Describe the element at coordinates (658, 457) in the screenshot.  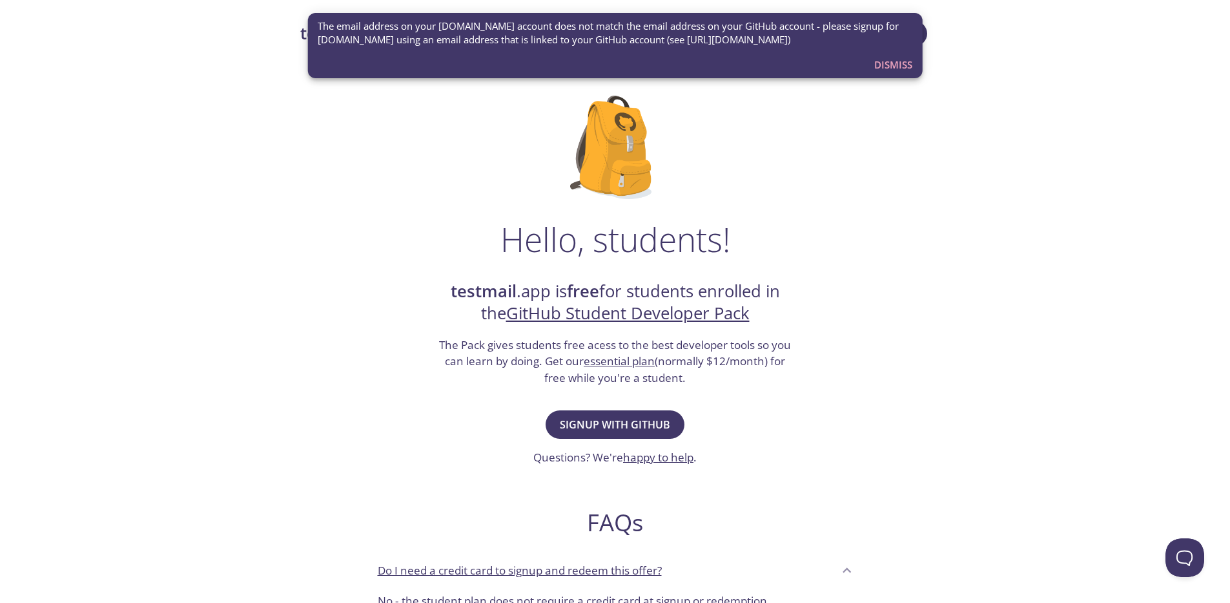
I see `a: happy to help` at that location.